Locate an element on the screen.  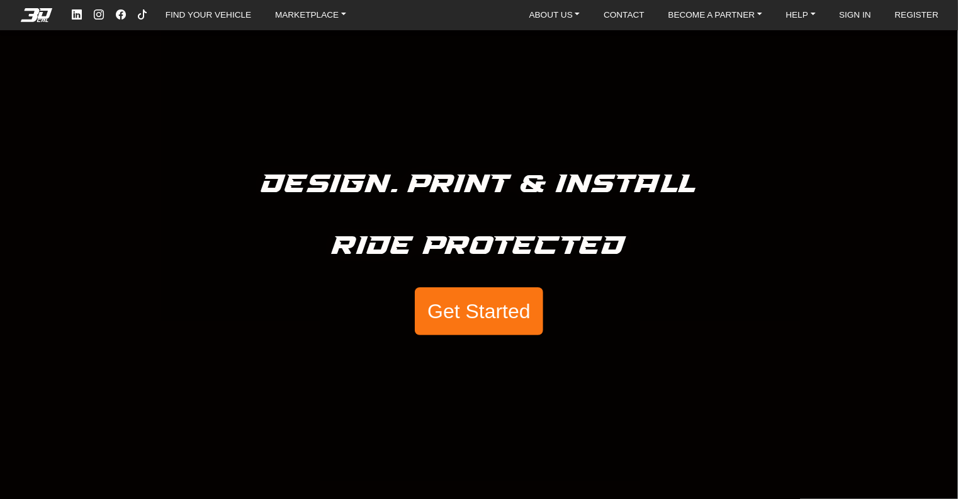
a: MARKETPLACE is located at coordinates (310, 15).